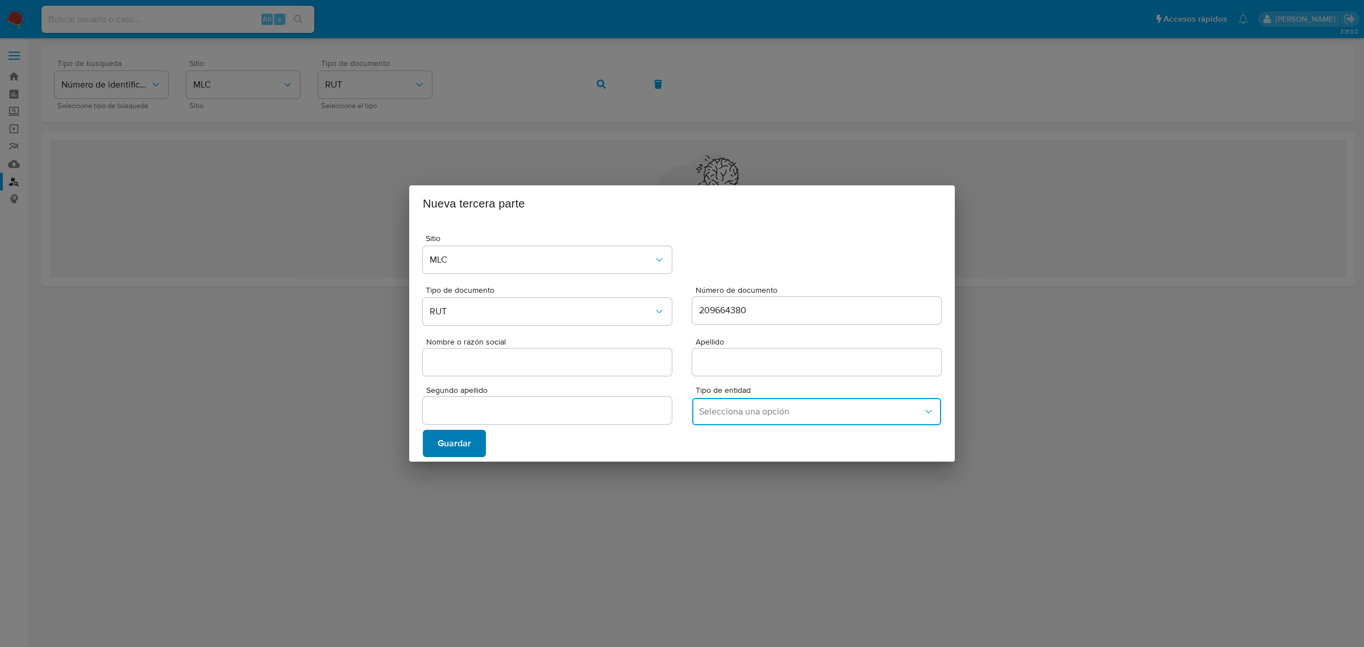 This screenshot has height=647, width=1364. Describe the element at coordinates (547, 311) in the screenshot. I see `button: doc_type` at that location.